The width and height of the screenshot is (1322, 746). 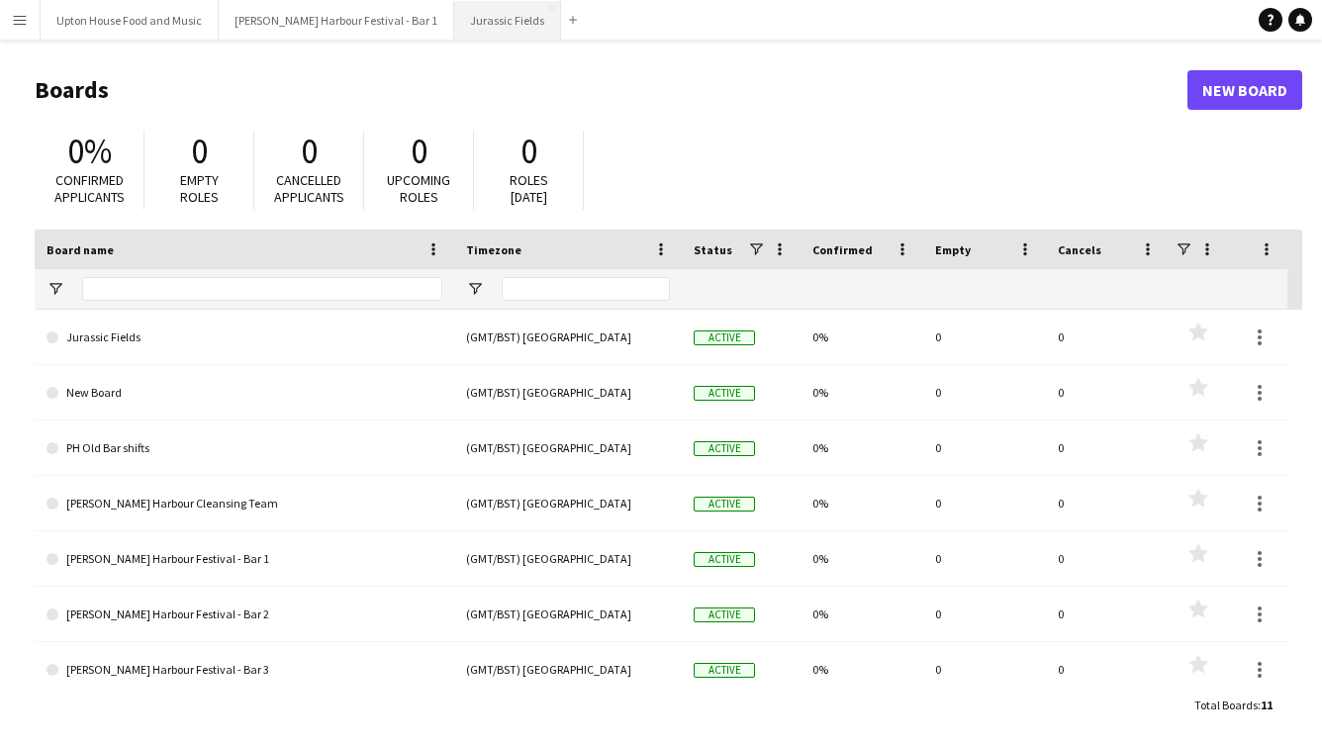 I want to click on span: Confirmed applicants, so click(x=89, y=188).